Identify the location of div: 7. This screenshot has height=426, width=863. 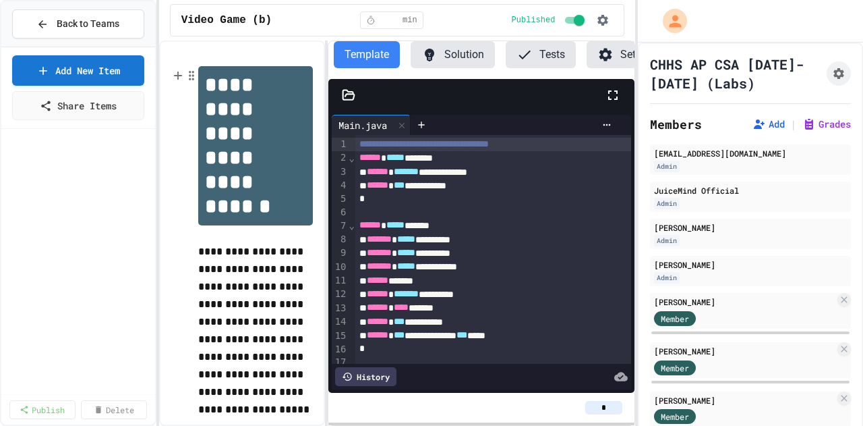
(340, 226).